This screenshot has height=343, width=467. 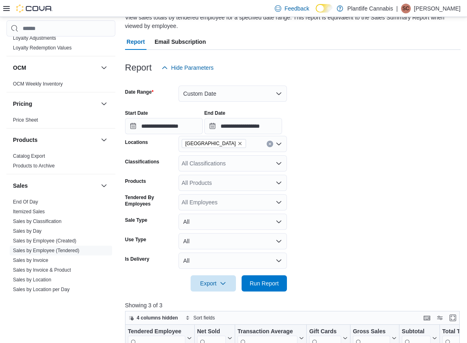 What do you see at coordinates (142, 162) in the screenshot?
I see `label: Classifications` at bounding box center [142, 162].